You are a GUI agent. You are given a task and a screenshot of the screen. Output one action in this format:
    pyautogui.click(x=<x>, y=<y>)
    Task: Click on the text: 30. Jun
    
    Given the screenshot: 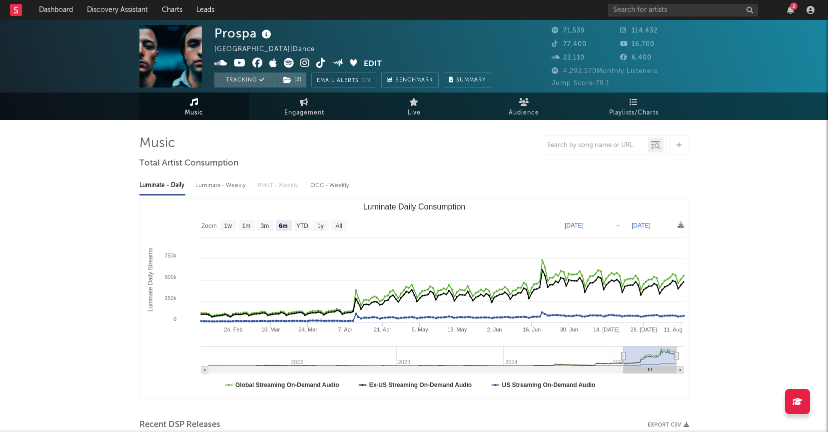 What is the action you would take?
    pyautogui.click(x=569, y=329)
    